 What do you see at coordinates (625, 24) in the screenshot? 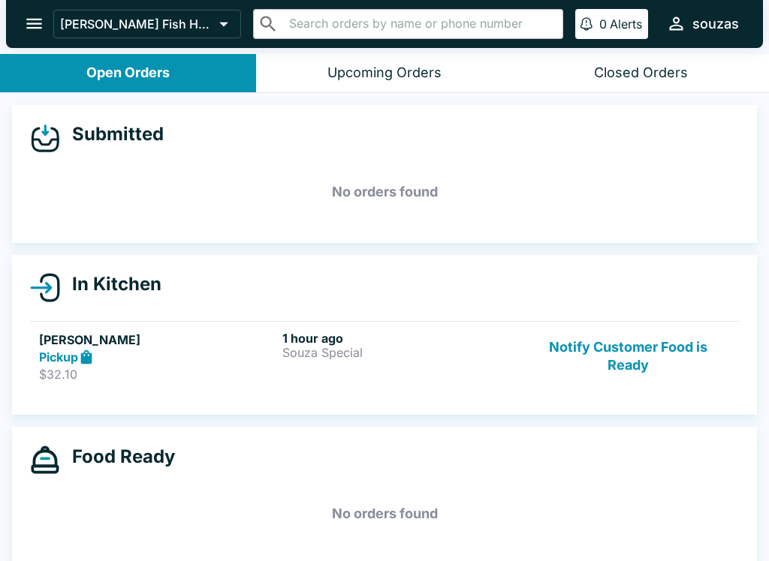
I see `p: Alerts` at bounding box center [625, 24].